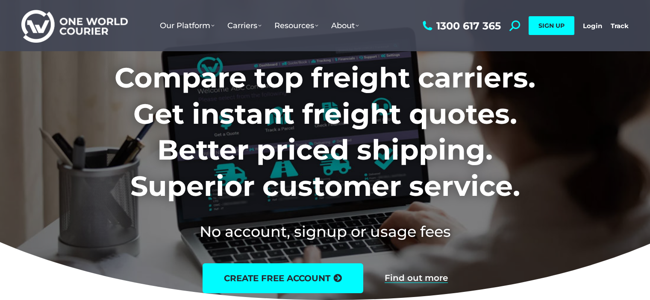  Describe the element at coordinates (244, 26) in the screenshot. I see `span: Carriers` at that location.